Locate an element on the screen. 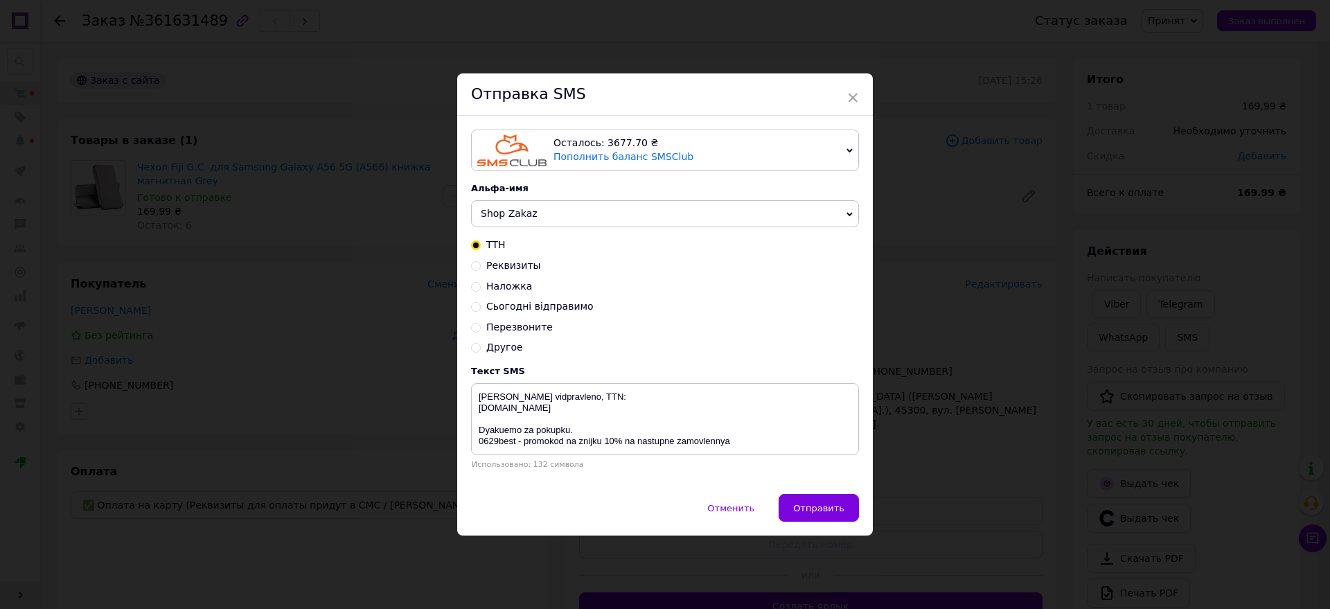  button: Отменить is located at coordinates (731, 508).